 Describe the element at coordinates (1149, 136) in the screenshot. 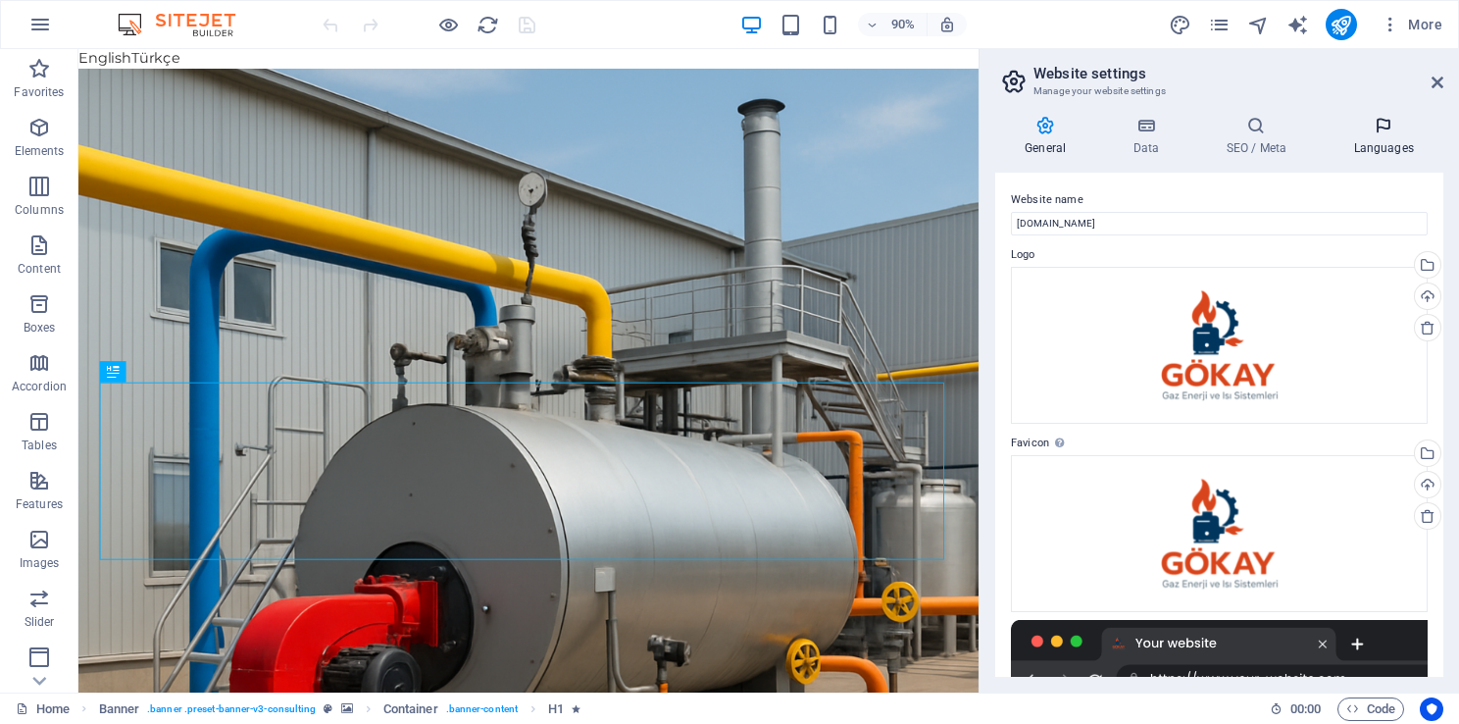

I see `h4: Data` at that location.